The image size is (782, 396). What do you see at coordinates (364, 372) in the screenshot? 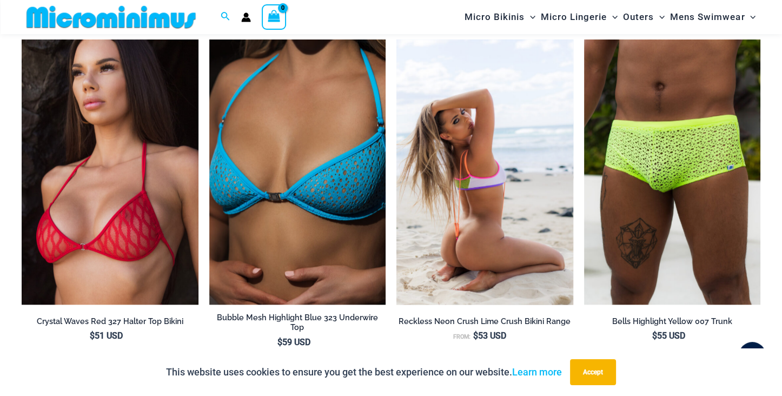
I see `p: This website uses cookies to ensure you get the best experience on our website.` at bounding box center [364, 372].